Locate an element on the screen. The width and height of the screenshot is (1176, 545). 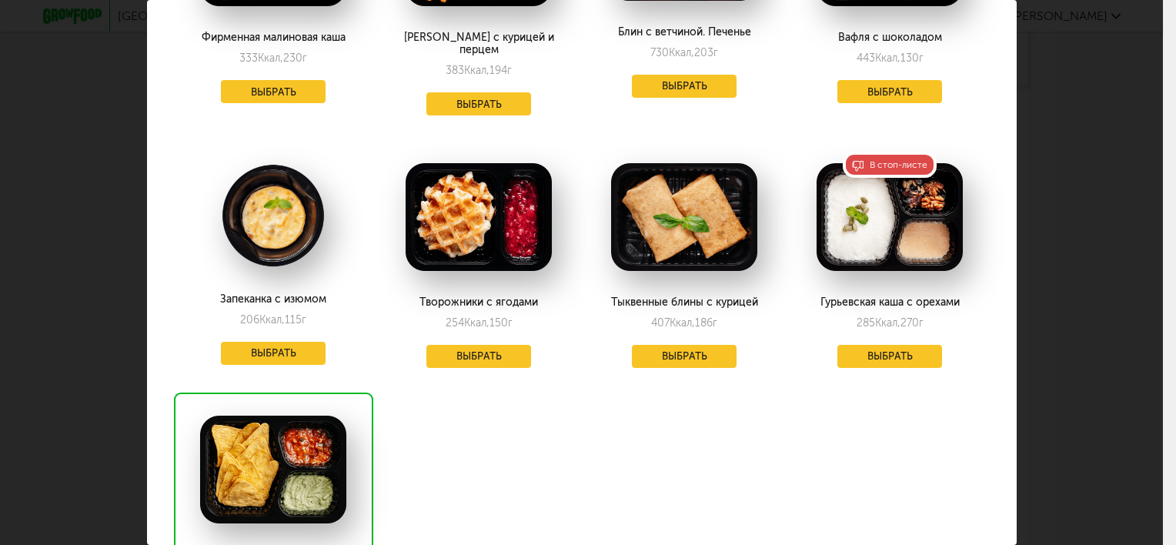
div: 407 186 is located at coordinates (684, 322).